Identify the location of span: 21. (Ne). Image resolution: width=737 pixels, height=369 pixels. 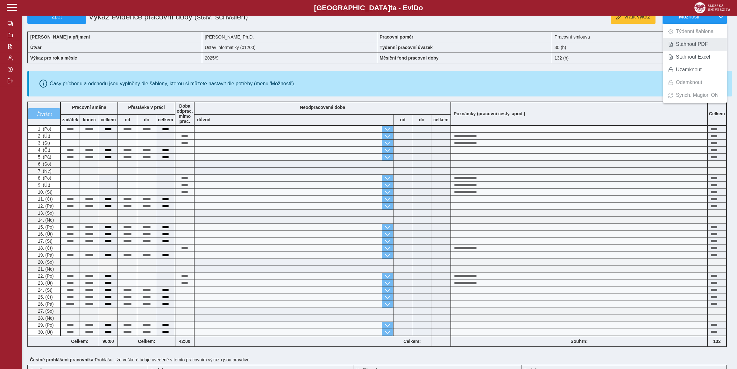
(45, 269).